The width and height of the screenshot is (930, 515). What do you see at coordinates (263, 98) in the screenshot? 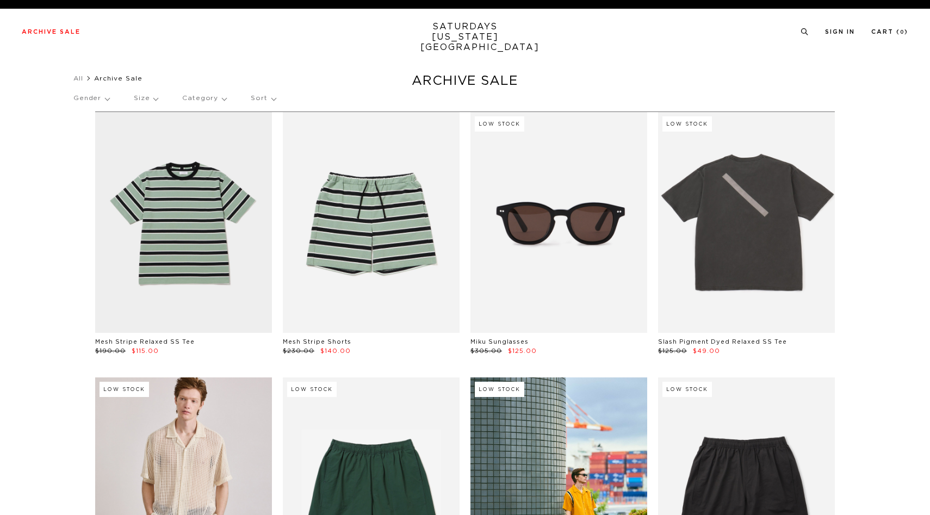
I see `p: Sort` at bounding box center [263, 98].